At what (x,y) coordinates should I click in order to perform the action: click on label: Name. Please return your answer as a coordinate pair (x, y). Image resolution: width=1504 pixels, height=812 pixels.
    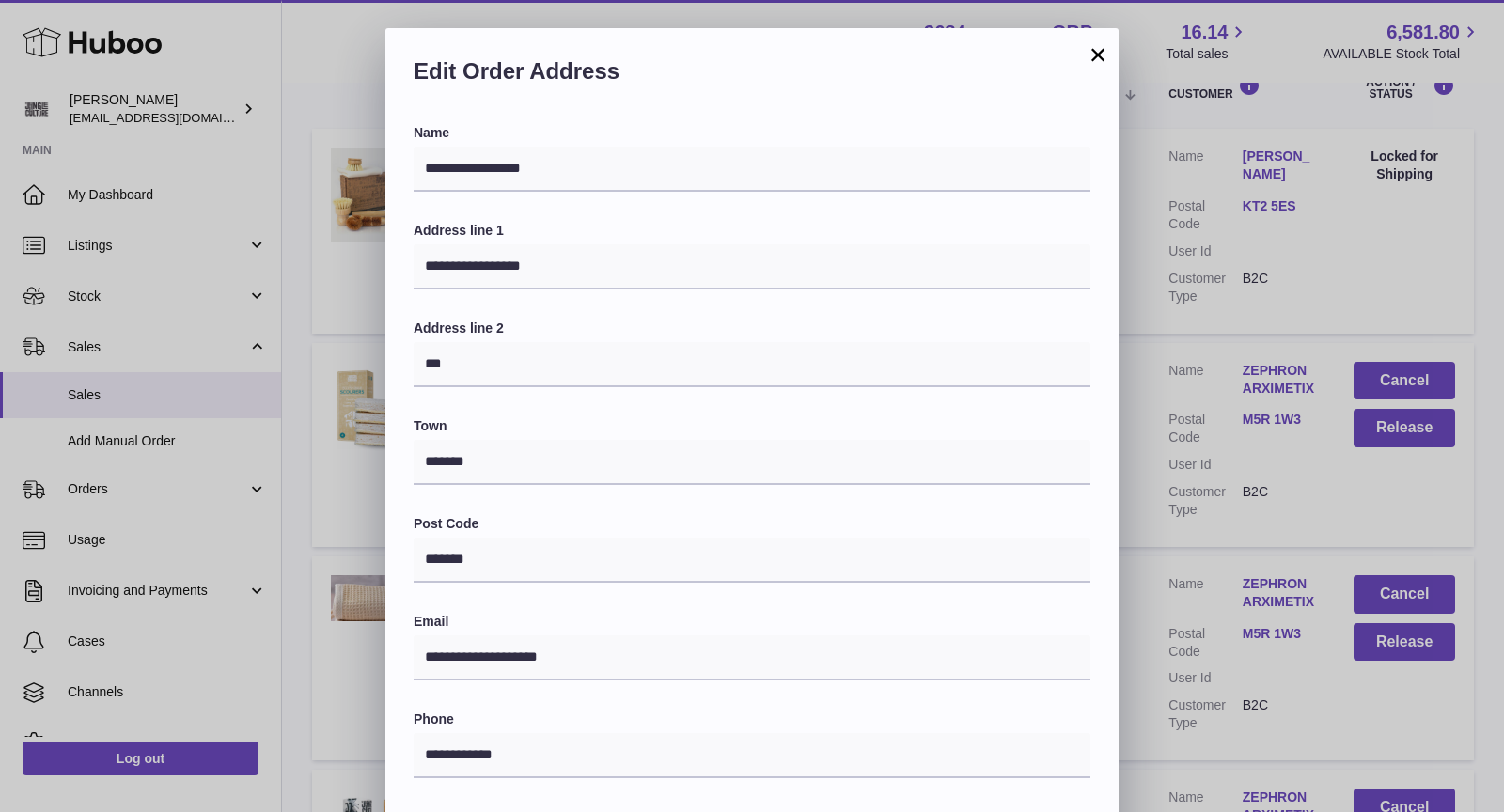
    Looking at the image, I should click on (752, 132).